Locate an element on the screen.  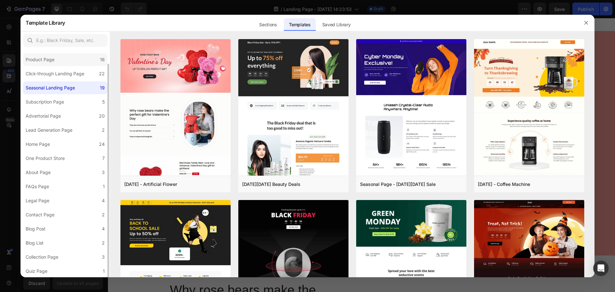
div: 22 is located at coordinates (102, 74).